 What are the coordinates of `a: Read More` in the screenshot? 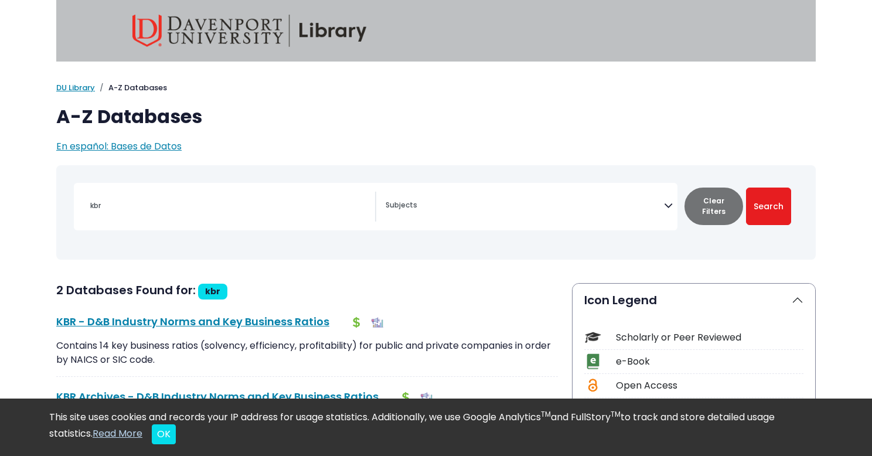 It's located at (117, 433).